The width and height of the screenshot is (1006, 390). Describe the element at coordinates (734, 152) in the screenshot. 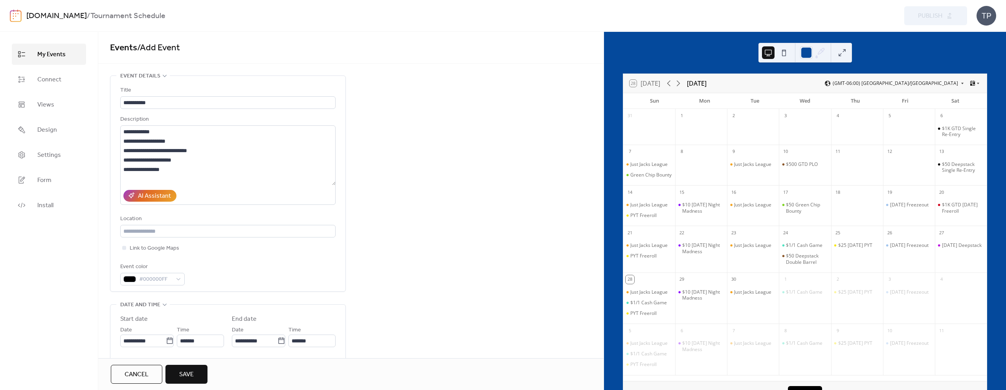

I see `div: 9` at that location.